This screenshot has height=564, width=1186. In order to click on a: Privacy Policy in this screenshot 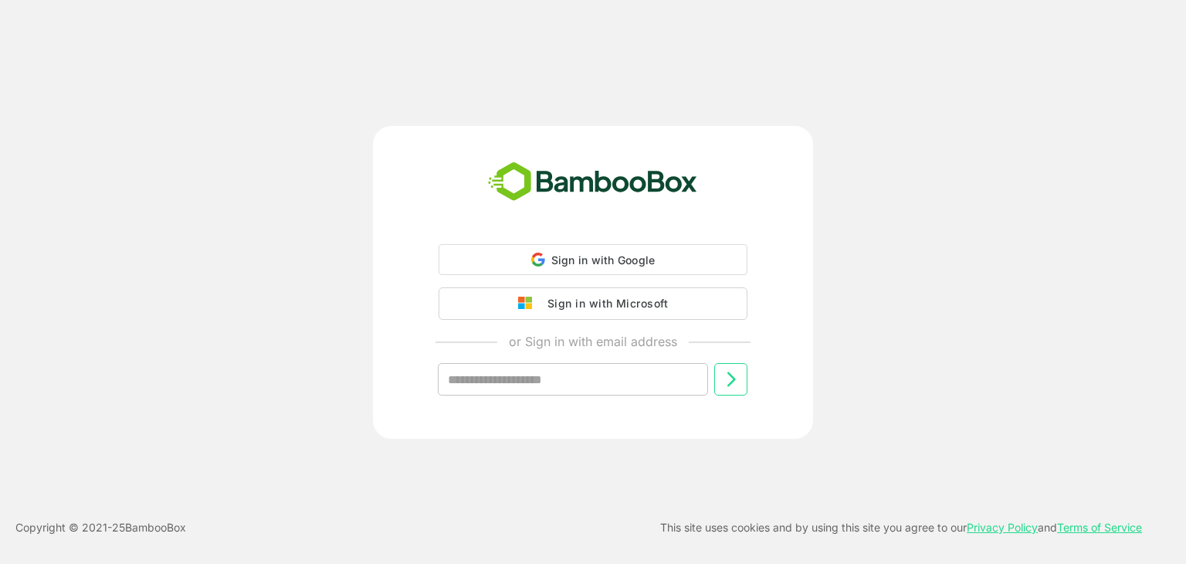, I will do `click(1002, 527)`.